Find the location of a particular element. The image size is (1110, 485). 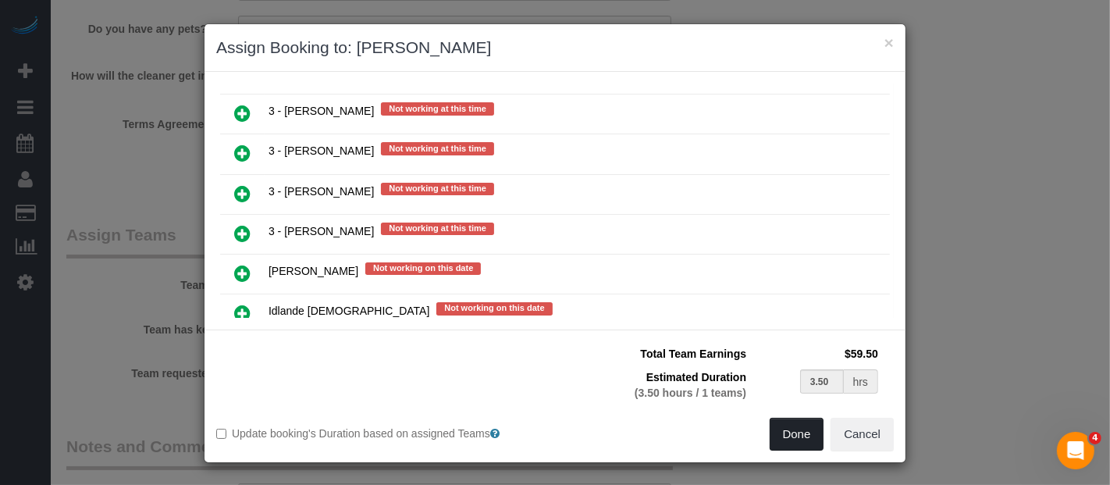

div: hrs is located at coordinates (861, 381).